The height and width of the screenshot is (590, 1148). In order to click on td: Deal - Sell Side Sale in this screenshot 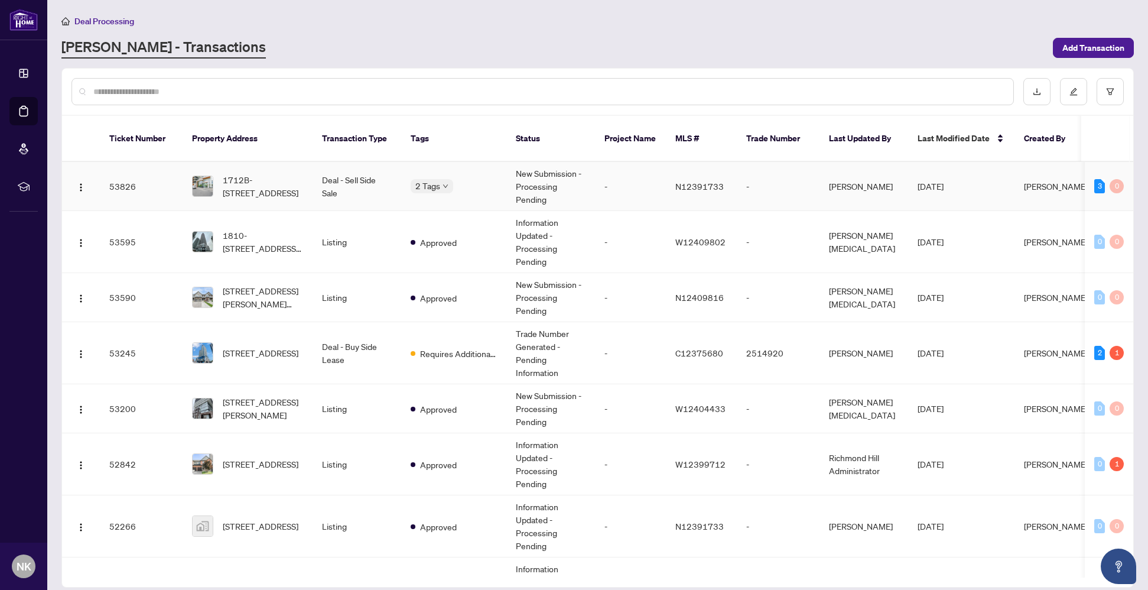, I will do `click(357, 186)`.